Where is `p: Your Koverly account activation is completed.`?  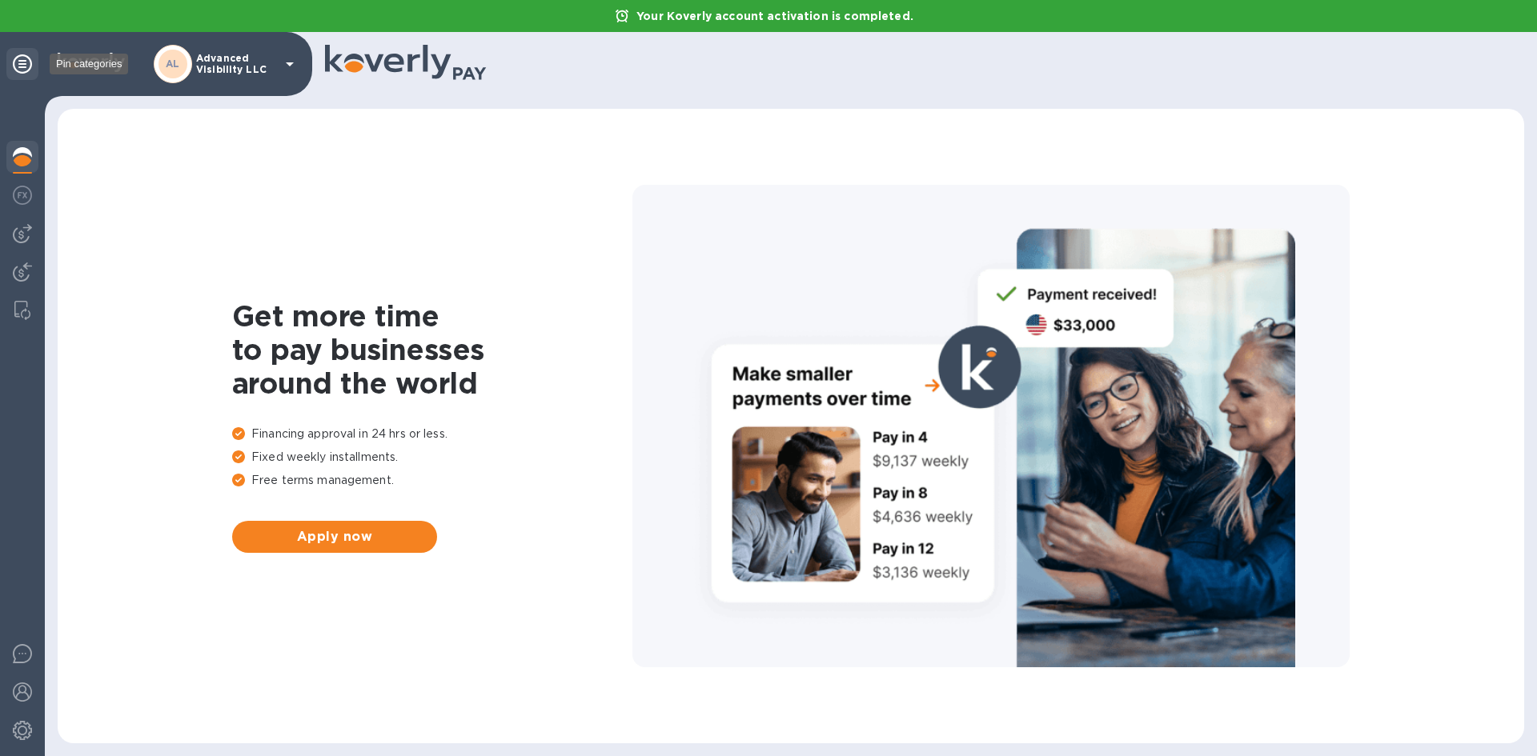 p: Your Koverly account activation is completed. is located at coordinates (775, 16).